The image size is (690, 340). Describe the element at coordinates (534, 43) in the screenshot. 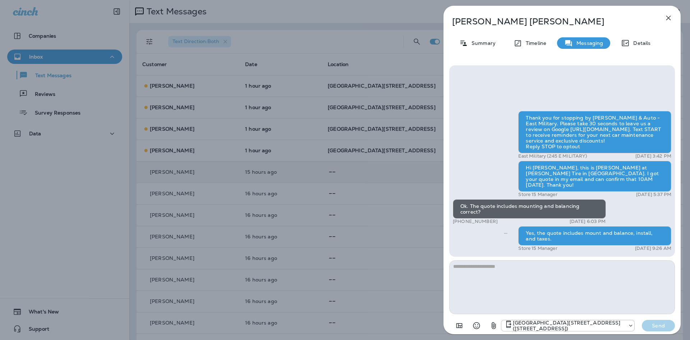

I see `p: Timeline` at that location.